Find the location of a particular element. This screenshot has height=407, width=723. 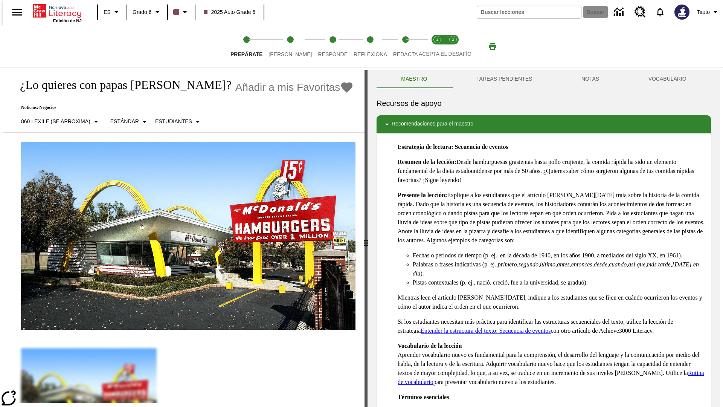

a: Centro de información is located at coordinates (619, 12).